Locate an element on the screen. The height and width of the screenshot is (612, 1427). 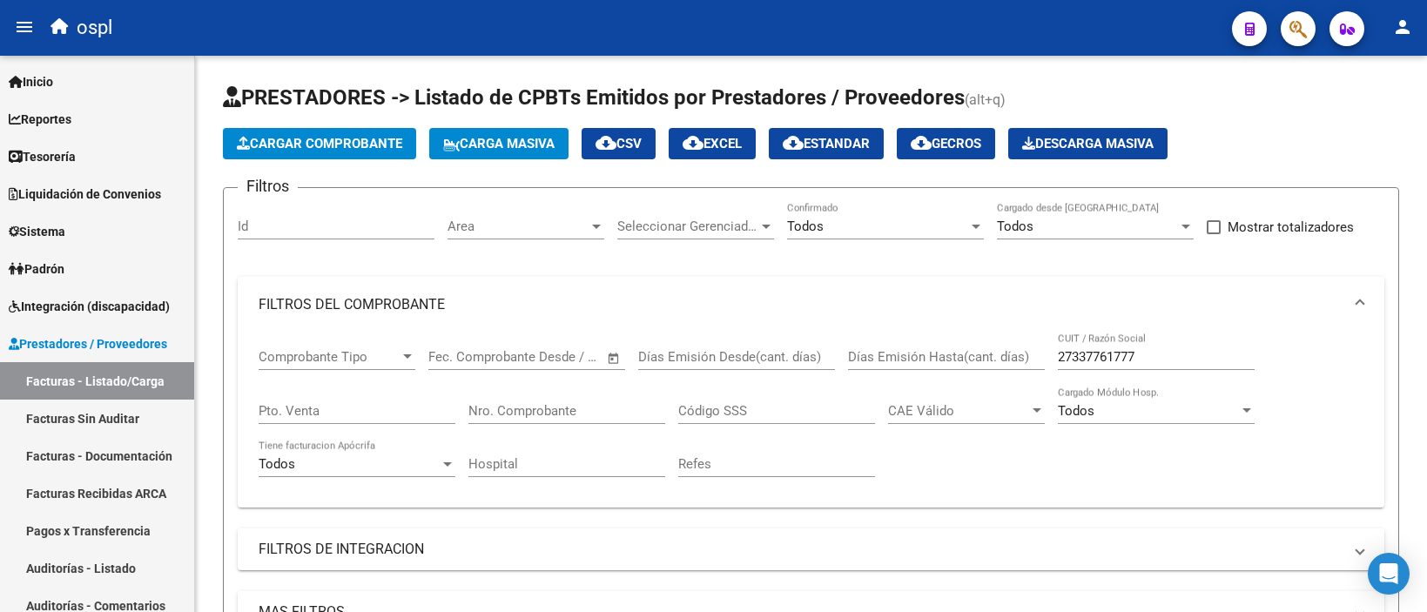
button: Open calendar is located at coordinates (614, 358).